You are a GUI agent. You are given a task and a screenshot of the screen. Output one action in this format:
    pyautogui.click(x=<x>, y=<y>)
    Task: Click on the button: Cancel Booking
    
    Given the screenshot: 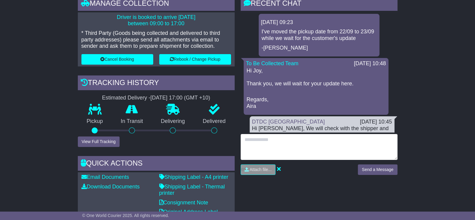 What is the action you would take?
    pyautogui.click(x=117, y=59)
    